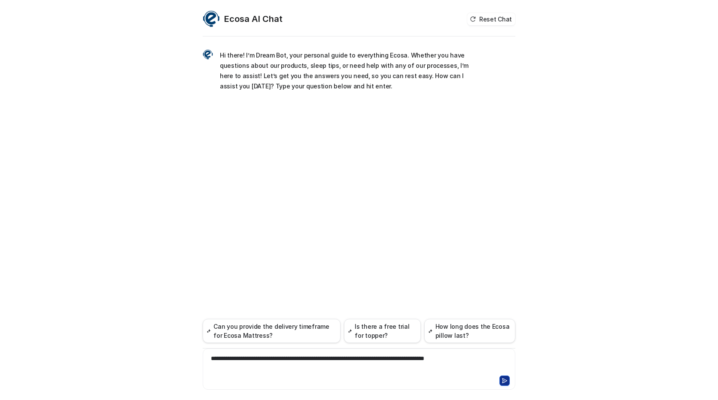 This screenshot has height=400, width=718. I want to click on button: Is there a free trial for topper?, so click(382, 331).